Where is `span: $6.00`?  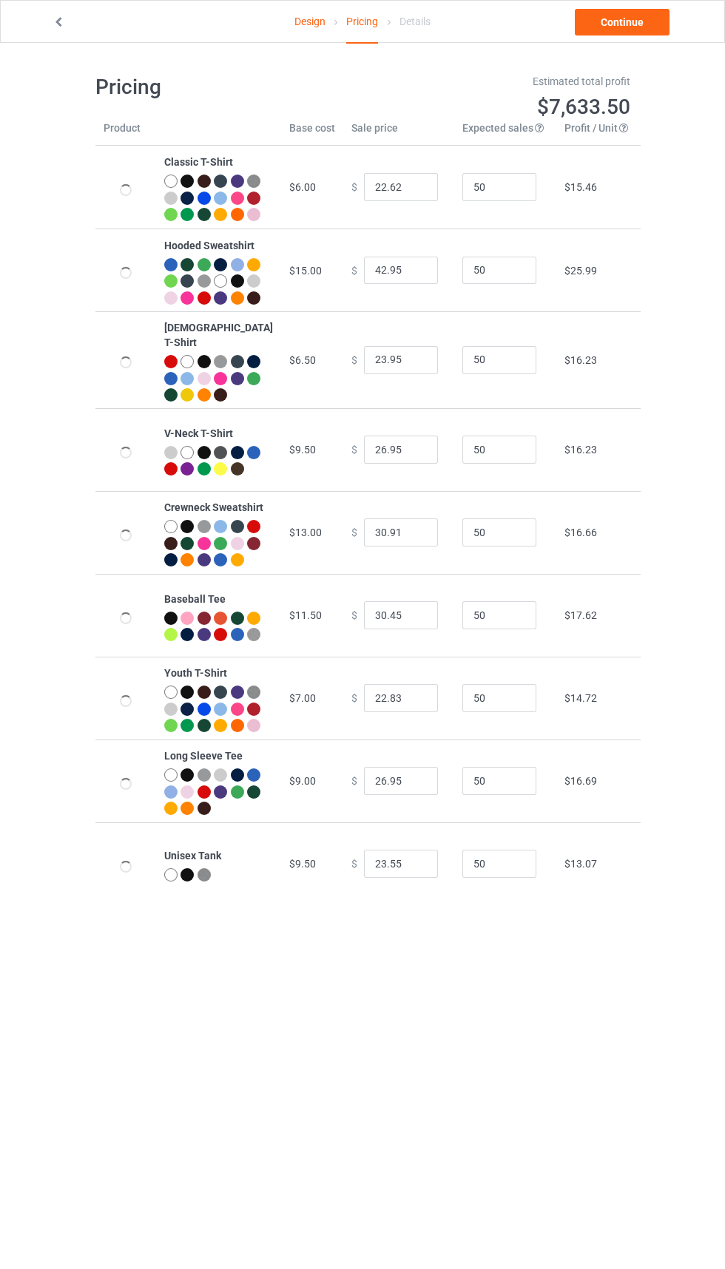
span: $6.00 is located at coordinates (302, 187).